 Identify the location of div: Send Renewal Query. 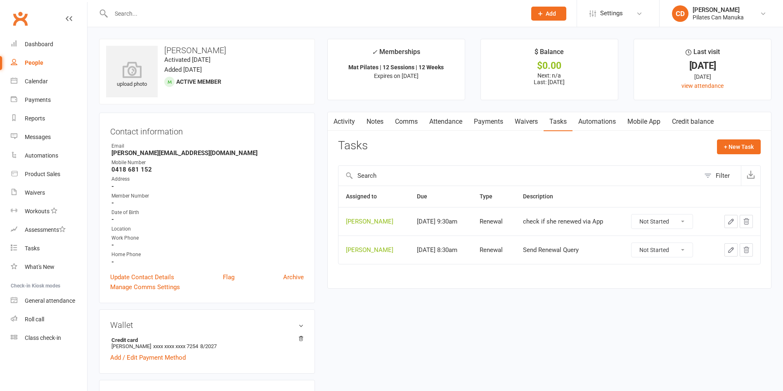
(569, 250).